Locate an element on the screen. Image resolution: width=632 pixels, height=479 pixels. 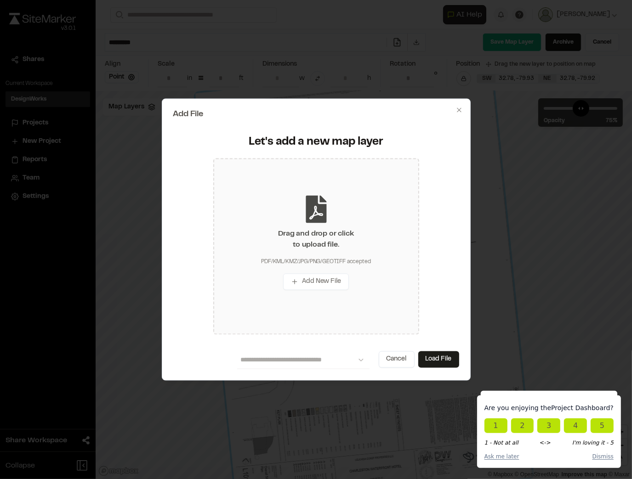
button: Load File is located at coordinates (438, 360).